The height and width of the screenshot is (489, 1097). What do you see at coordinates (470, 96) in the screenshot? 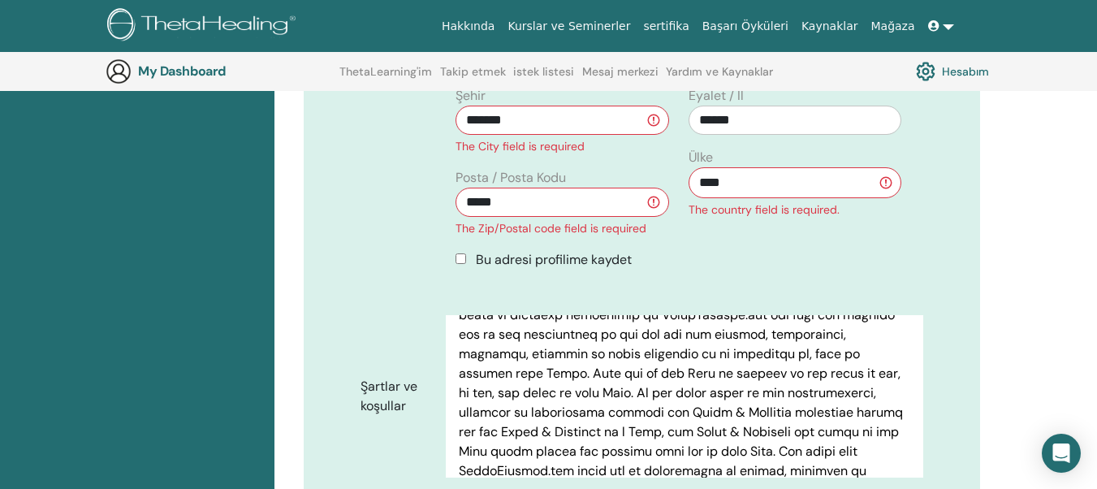
I see `label: Şehir` at bounding box center [470, 96].